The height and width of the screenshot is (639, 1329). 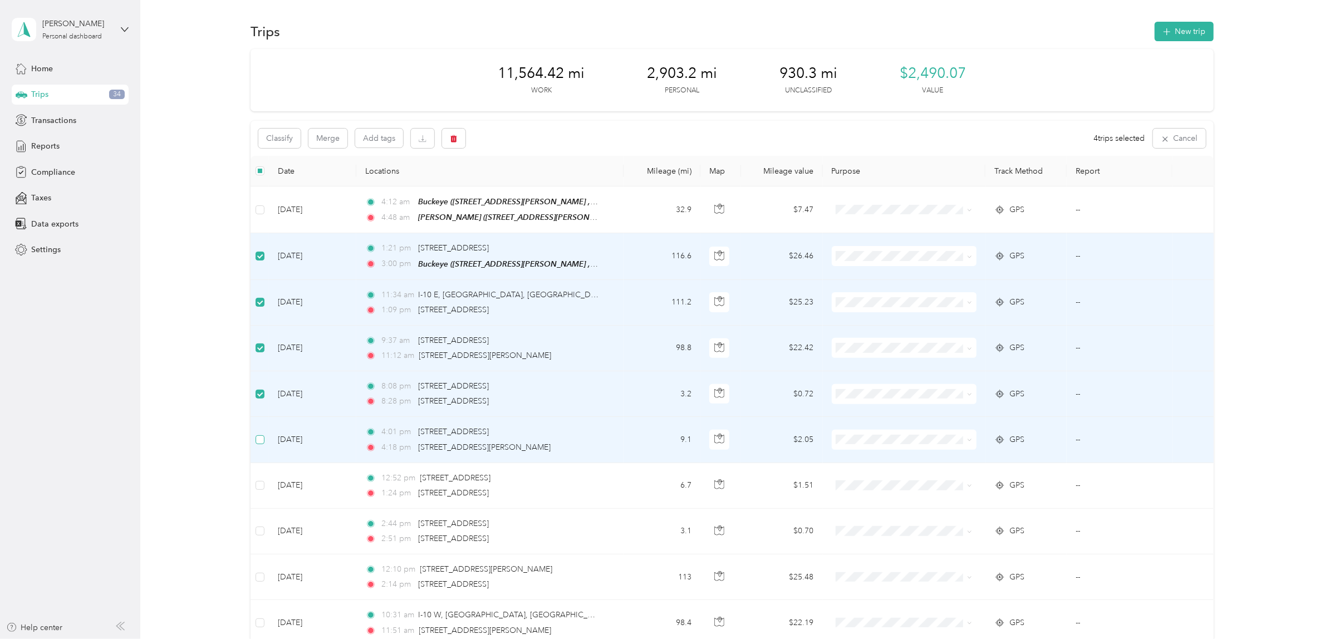 What do you see at coordinates (397, 539) in the screenshot?
I see `span: 2:51 pm` at bounding box center [397, 539].